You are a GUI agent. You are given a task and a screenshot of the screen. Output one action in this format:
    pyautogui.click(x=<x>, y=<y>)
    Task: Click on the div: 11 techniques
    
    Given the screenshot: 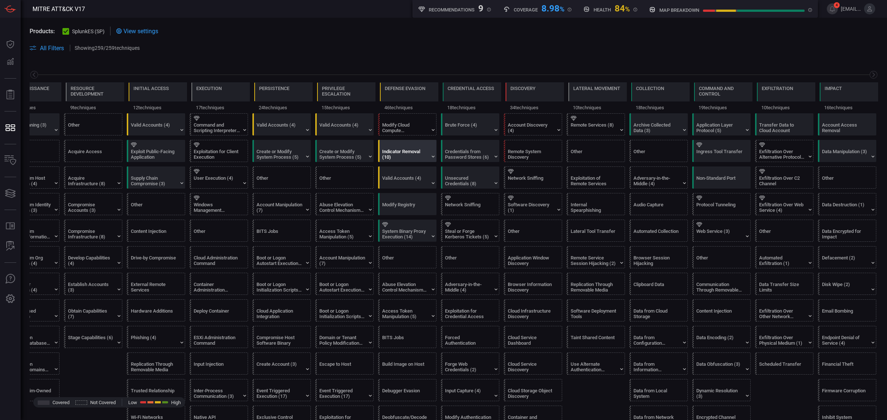 What is the action you would take?
    pyautogui.click(x=32, y=108)
    